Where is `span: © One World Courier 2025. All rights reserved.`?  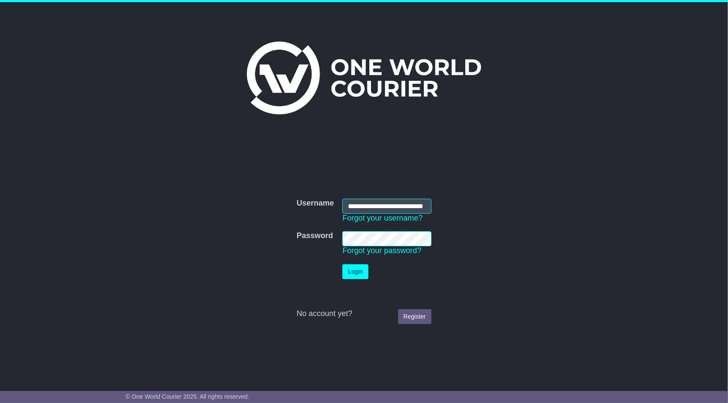
span: © One World Courier 2025. All rights reserved. is located at coordinates (187, 397).